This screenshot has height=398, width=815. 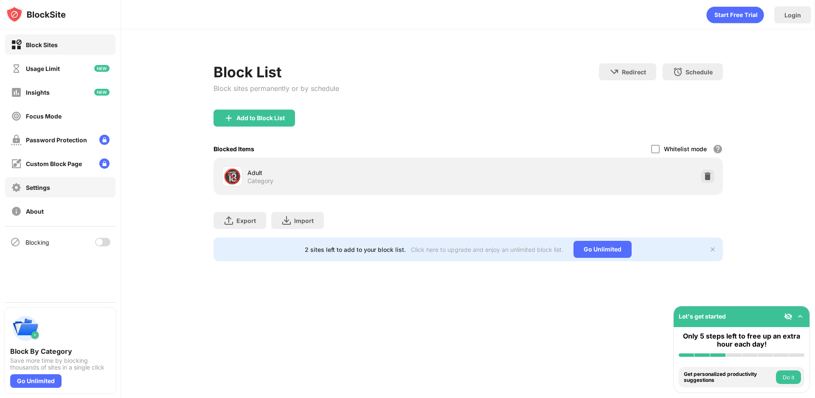 I want to click on button: Do it, so click(x=788, y=377).